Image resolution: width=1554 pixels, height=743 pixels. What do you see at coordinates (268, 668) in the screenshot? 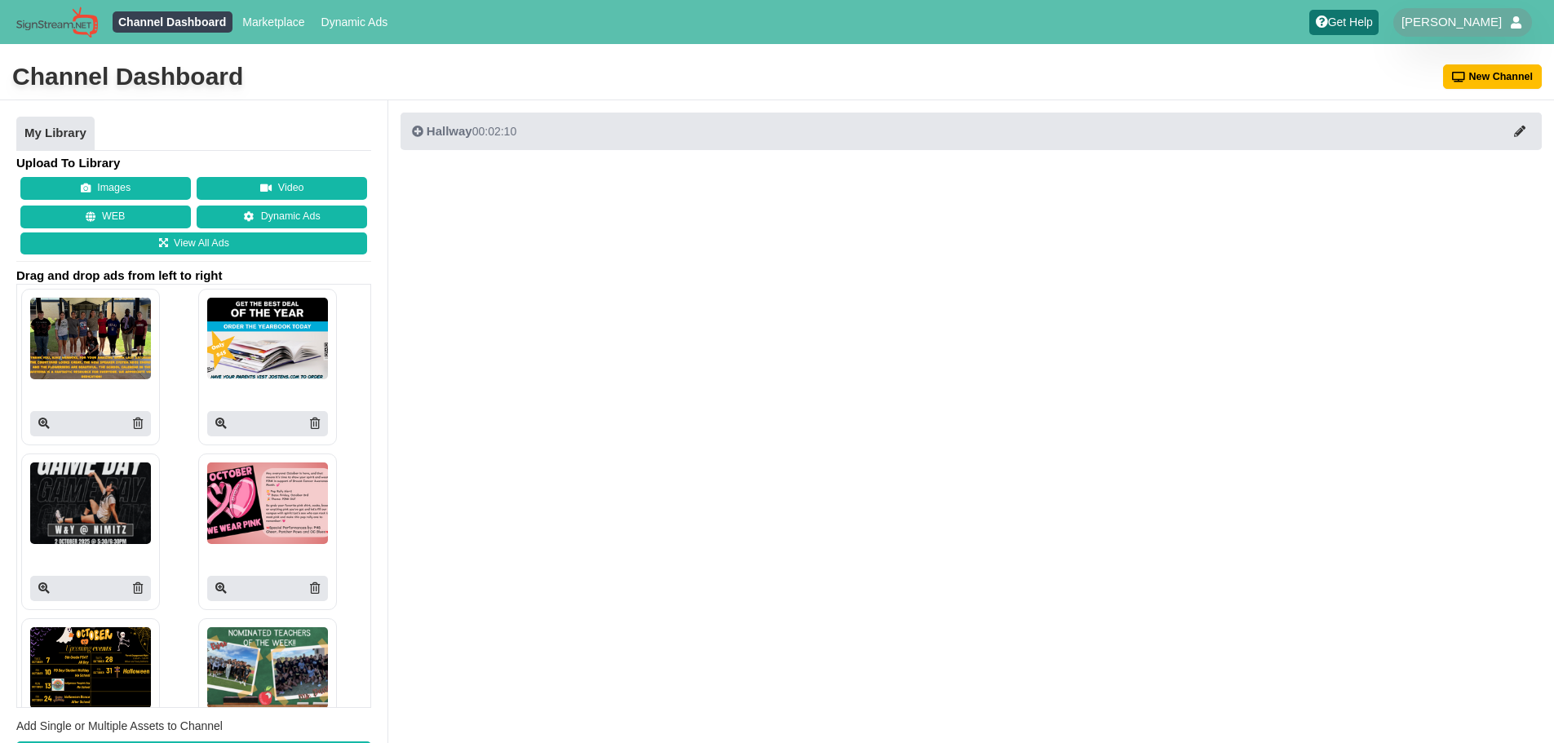
I see `img: P250x250 image processing20250930 1793698 1oxjdjv` at bounding box center [268, 668].